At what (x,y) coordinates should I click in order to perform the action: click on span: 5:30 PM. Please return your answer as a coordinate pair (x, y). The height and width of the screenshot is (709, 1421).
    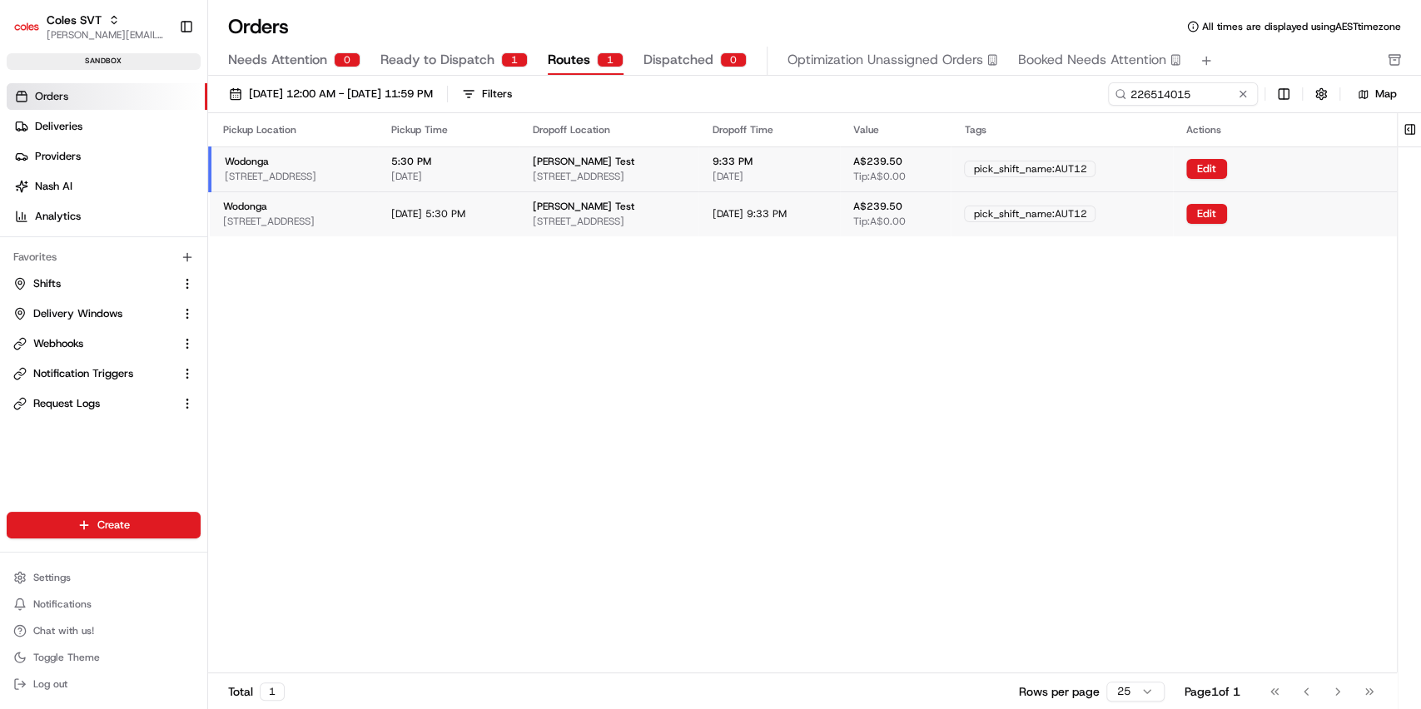
    Looking at the image, I should click on (411, 161).